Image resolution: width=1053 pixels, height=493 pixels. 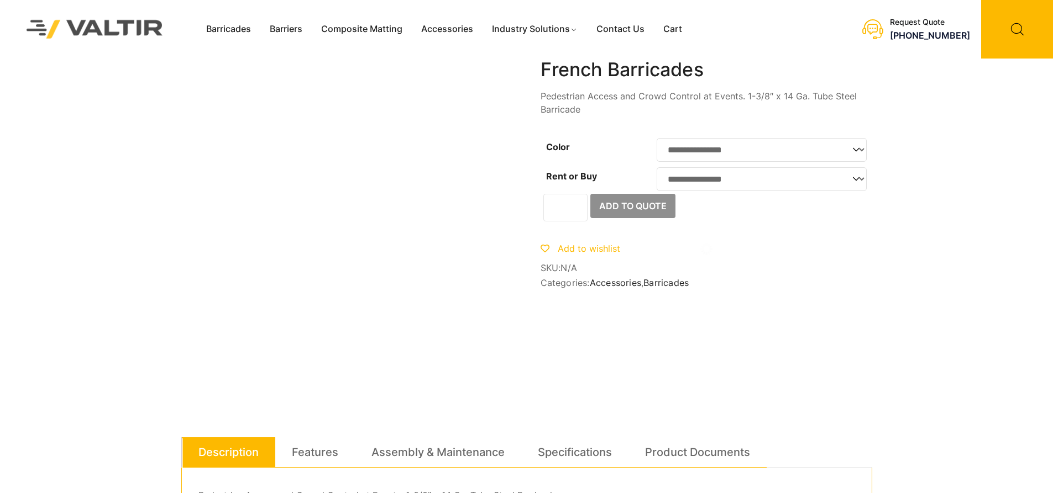 What do you see at coordinates (620, 29) in the screenshot?
I see `a: Contact Us` at bounding box center [620, 29].